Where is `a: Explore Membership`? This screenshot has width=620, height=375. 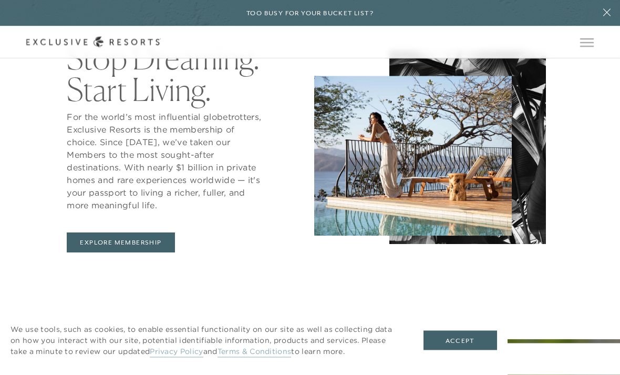 a: Explore Membership is located at coordinates (120, 243).